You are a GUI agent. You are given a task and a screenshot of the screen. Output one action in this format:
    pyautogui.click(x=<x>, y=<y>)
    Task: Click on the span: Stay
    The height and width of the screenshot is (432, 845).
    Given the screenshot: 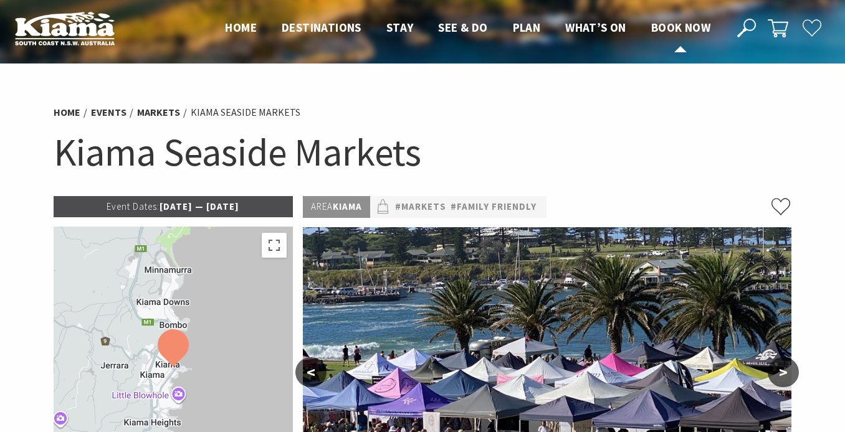 What is the action you would take?
    pyautogui.click(x=400, y=27)
    